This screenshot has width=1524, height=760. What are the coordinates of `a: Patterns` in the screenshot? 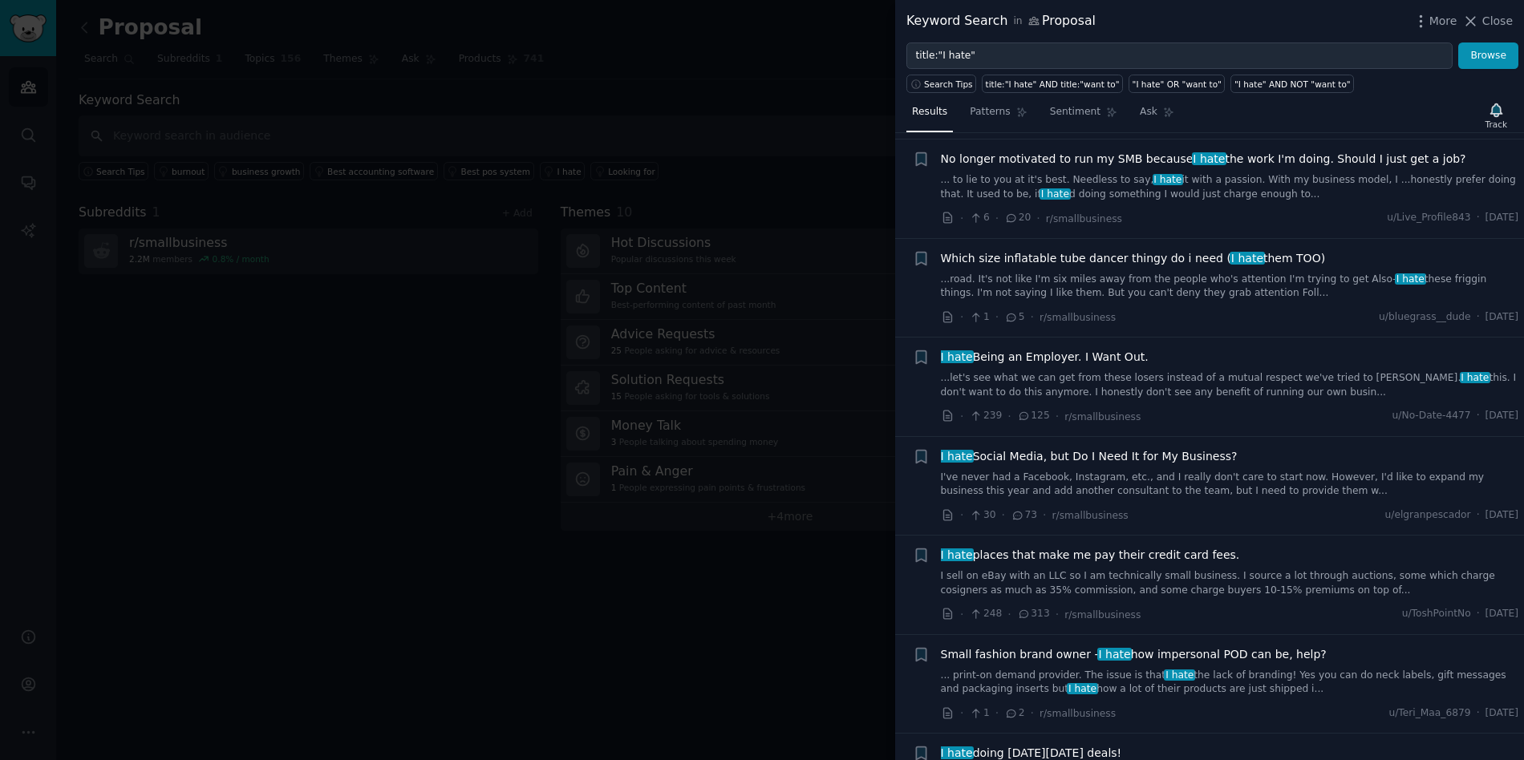 It's located at (998, 115).